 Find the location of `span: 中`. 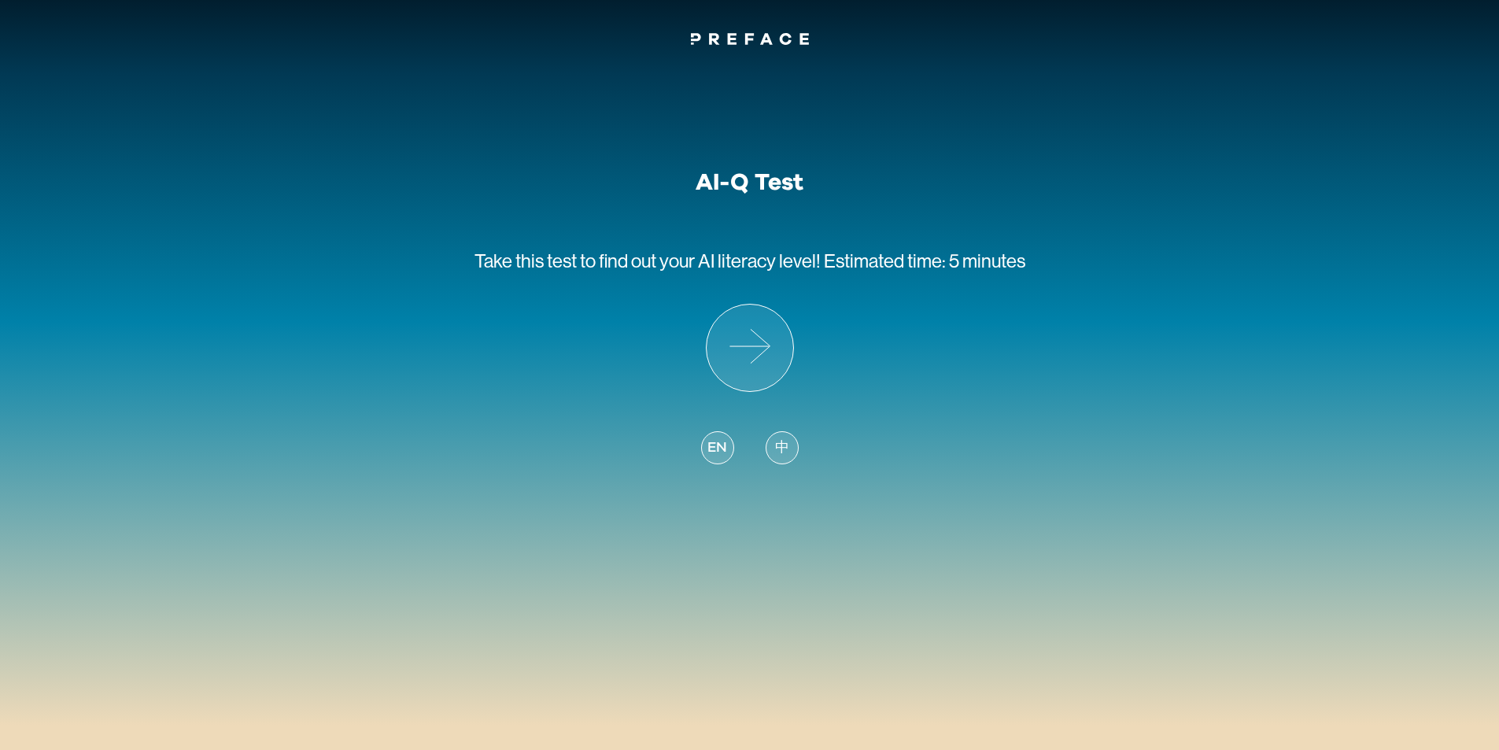

span: 中 is located at coordinates (782, 448).